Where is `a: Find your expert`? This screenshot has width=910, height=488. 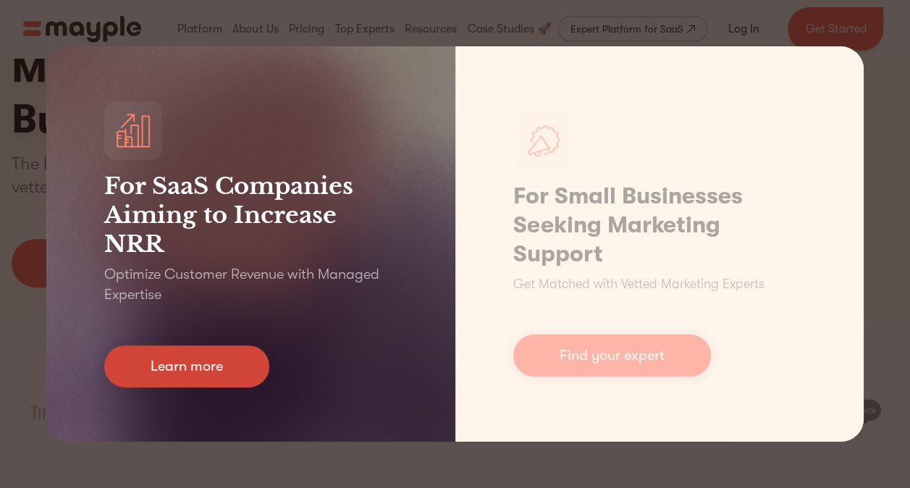 a: Find your expert is located at coordinates (611, 355).